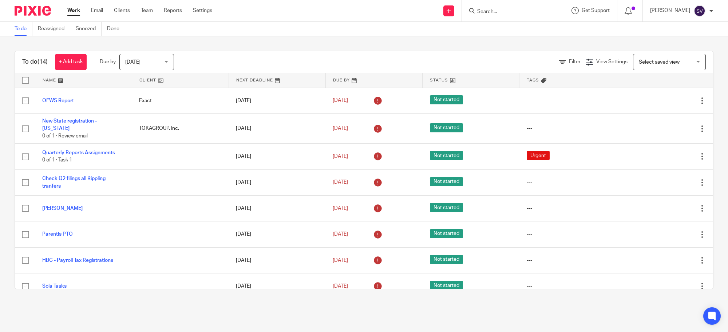  What do you see at coordinates (180, 100) in the screenshot?
I see `td: Exact_` at bounding box center [180, 100].